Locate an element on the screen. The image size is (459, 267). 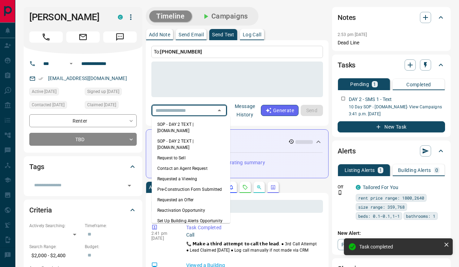
div: Wed Jun 11 2025 is located at coordinates (55, 92).